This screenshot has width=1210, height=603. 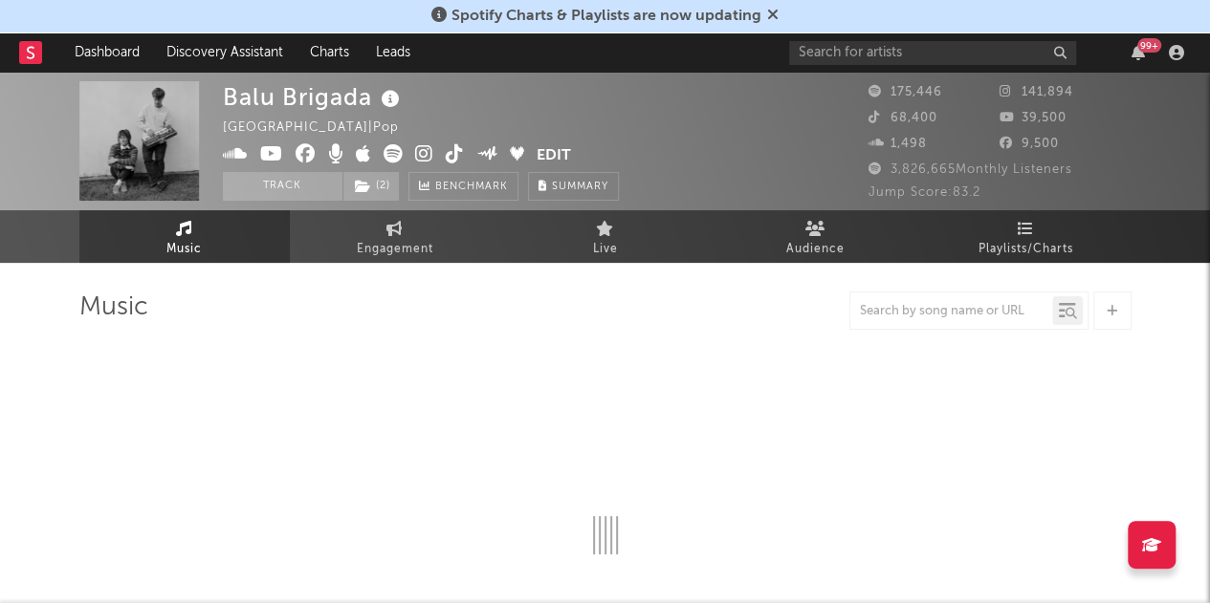 What do you see at coordinates (554, 156) in the screenshot?
I see `button: Edit` at bounding box center [554, 156].